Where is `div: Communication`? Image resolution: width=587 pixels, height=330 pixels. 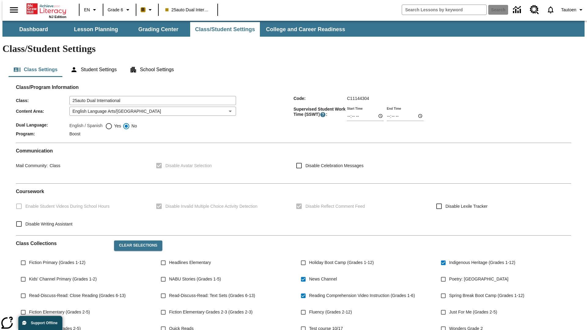 div: Communication is located at coordinates (294, 163).